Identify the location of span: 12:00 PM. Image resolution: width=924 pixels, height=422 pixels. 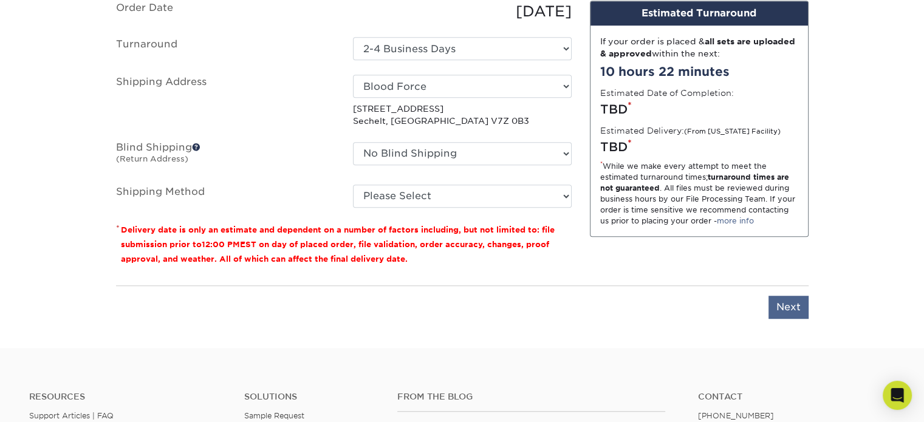
(221, 244).